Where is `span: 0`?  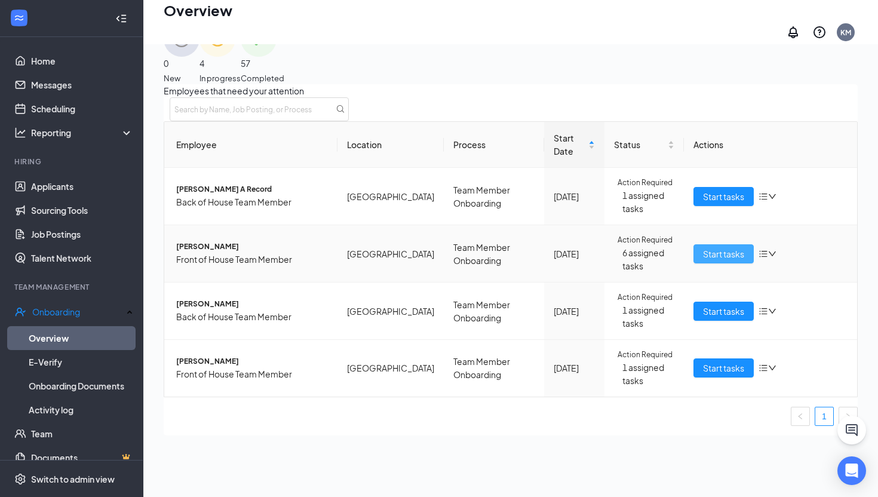 span: 0 is located at coordinates (181, 63).